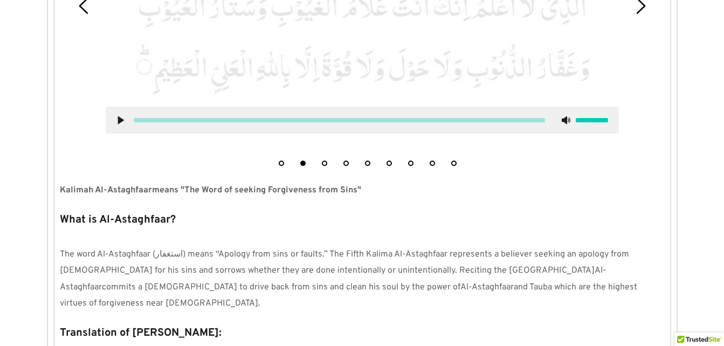 The image size is (724, 346). I want to click on button: 7 of 9, so click(411, 163).